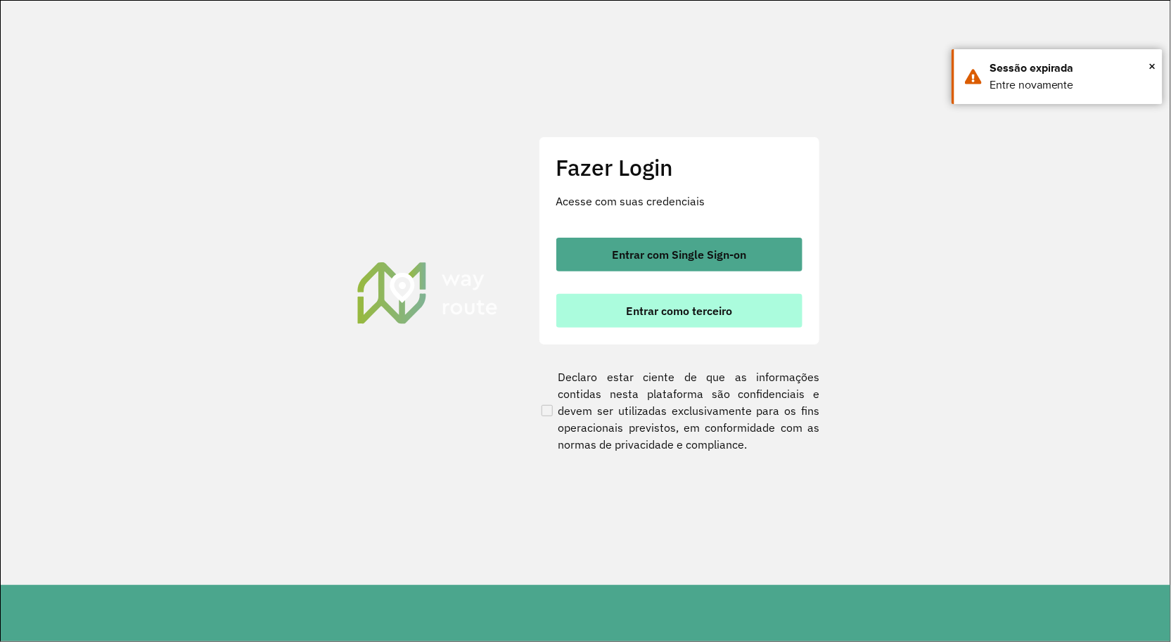  Describe the element at coordinates (680, 201) in the screenshot. I see `p: Acesse com suas credenciais` at that location.